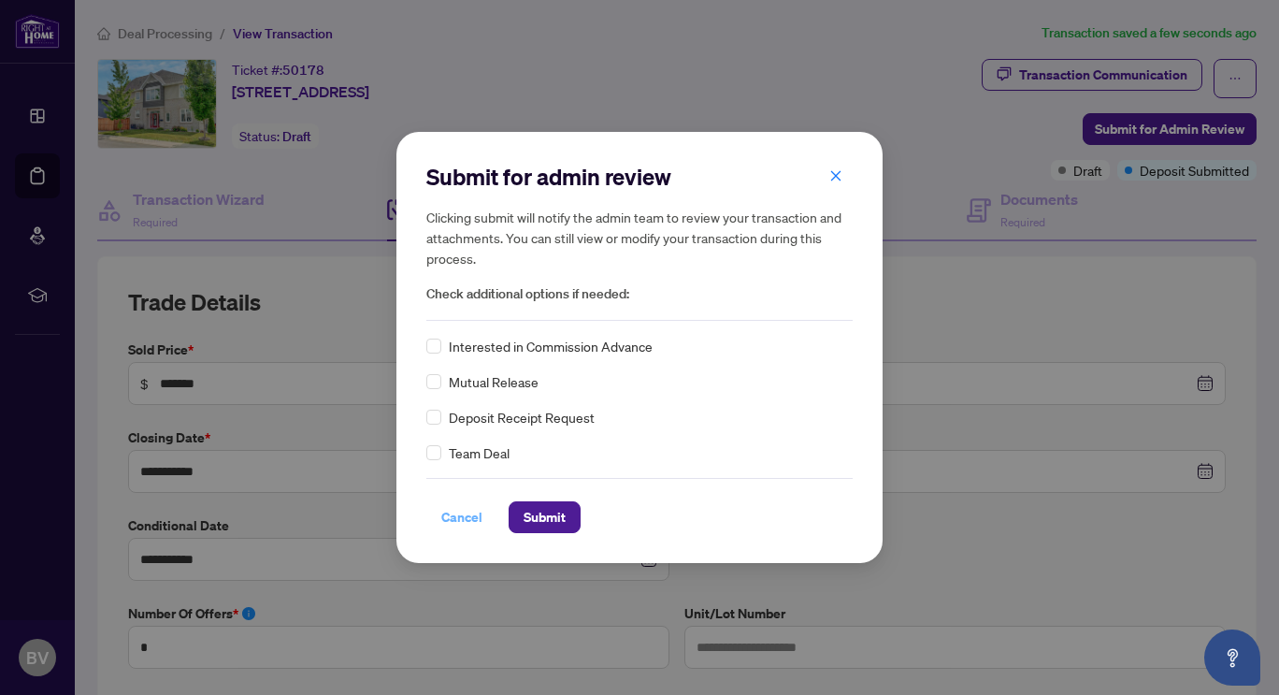 Image resolution: width=1279 pixels, height=695 pixels. I want to click on span: Submit, so click(544, 517).